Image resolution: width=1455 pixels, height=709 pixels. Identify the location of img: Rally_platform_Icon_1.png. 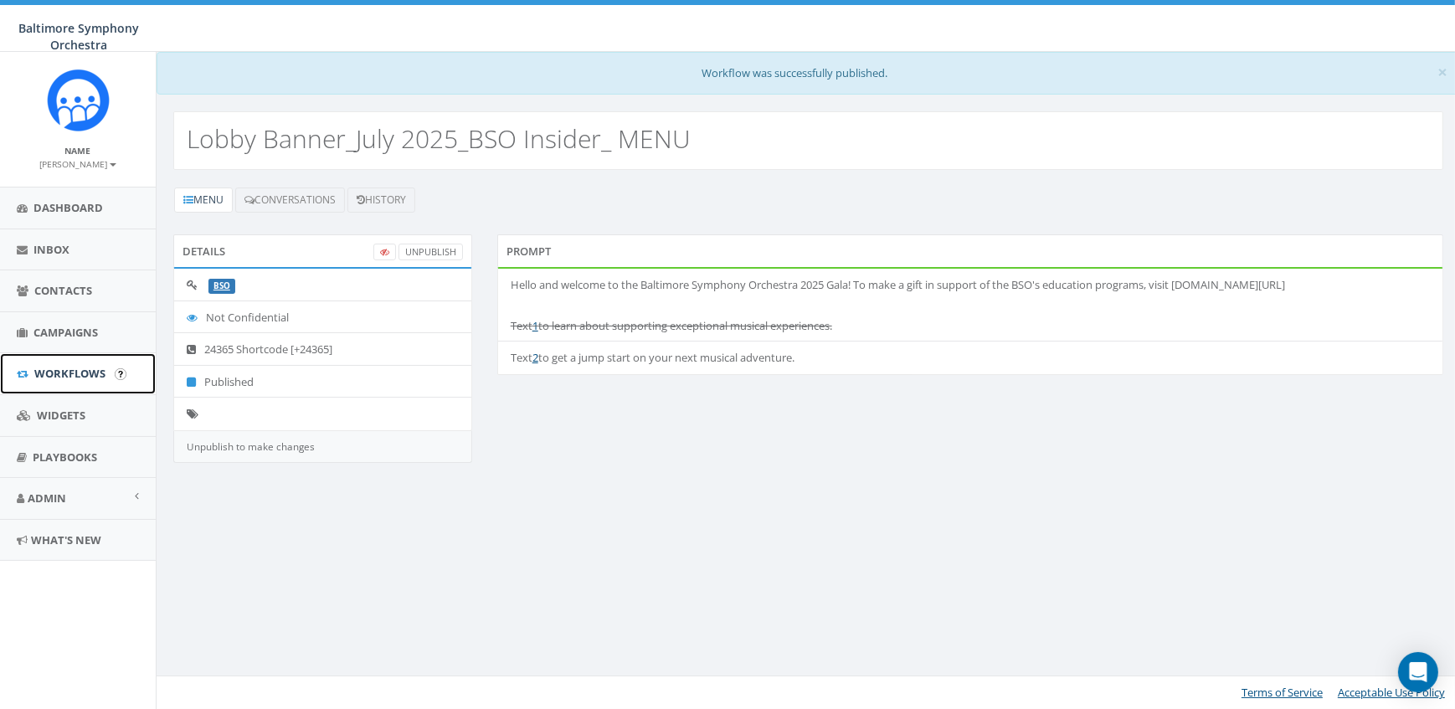
(78, 100).